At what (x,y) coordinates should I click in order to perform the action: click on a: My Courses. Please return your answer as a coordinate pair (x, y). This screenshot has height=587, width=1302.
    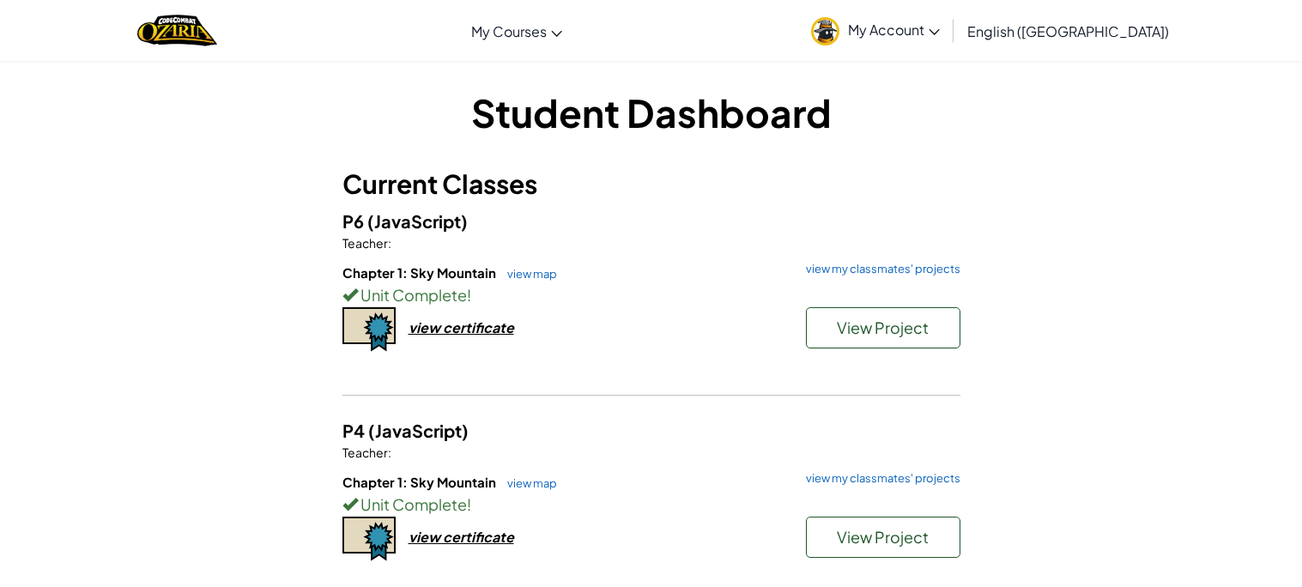
    Looking at the image, I should click on (517, 31).